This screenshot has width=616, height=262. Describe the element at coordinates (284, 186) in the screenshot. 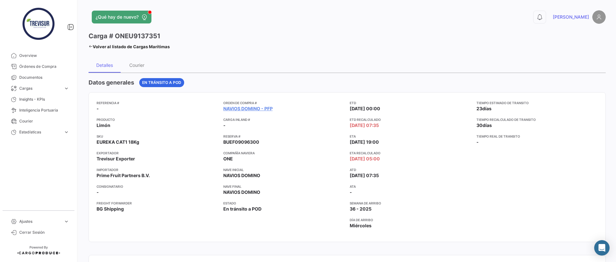

I see `app-card-info-title: Nave final` at that location.